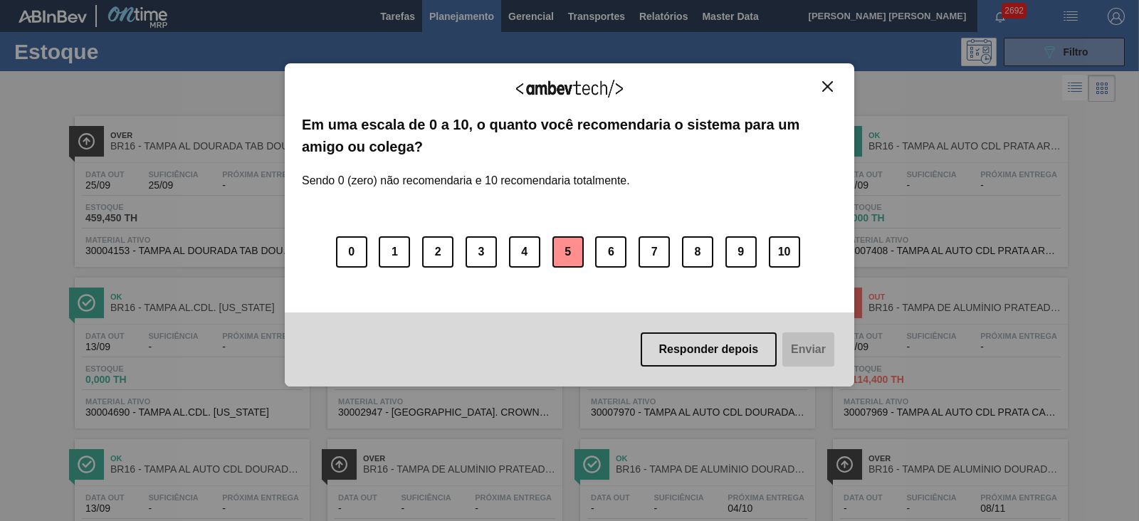 This screenshot has width=1139, height=521. What do you see at coordinates (438, 252) in the screenshot?
I see `button: 2` at bounding box center [438, 252].